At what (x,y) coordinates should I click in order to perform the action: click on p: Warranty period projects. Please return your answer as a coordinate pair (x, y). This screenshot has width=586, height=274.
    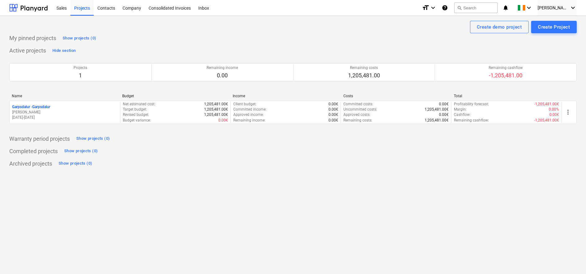
    Looking at the image, I should click on (39, 139).